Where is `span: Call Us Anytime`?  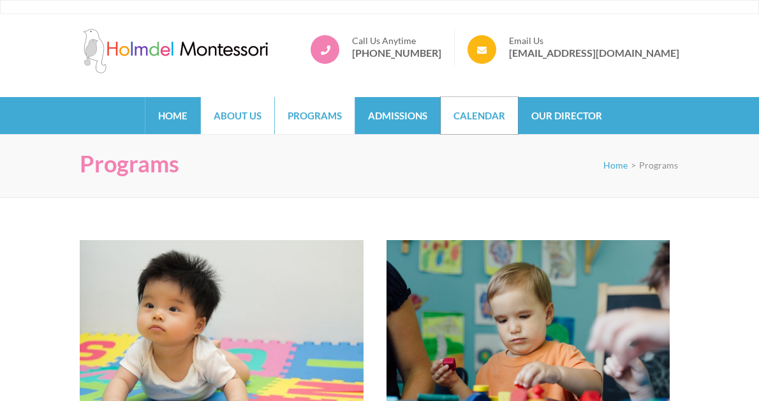
span: Call Us Anytime is located at coordinates (397, 41).